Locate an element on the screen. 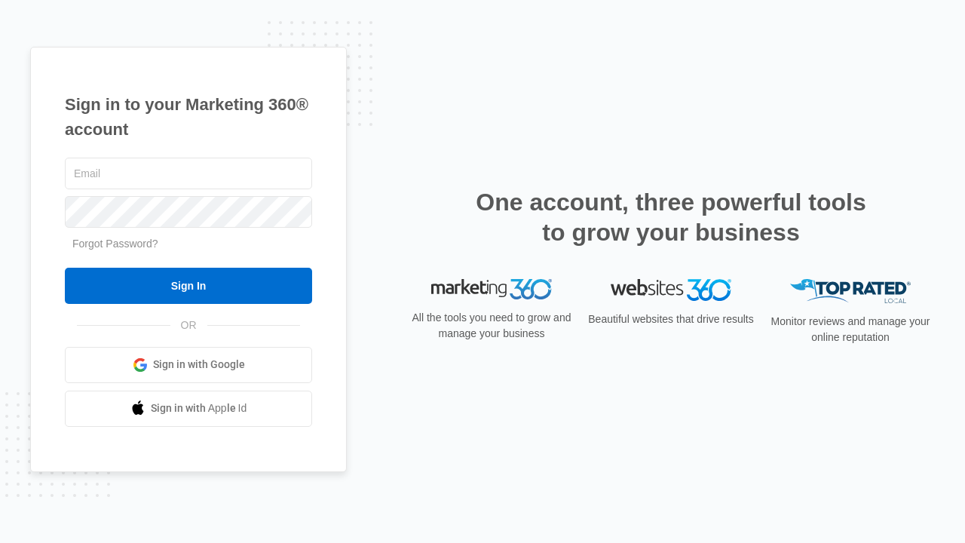  input: Email is located at coordinates (188, 173).